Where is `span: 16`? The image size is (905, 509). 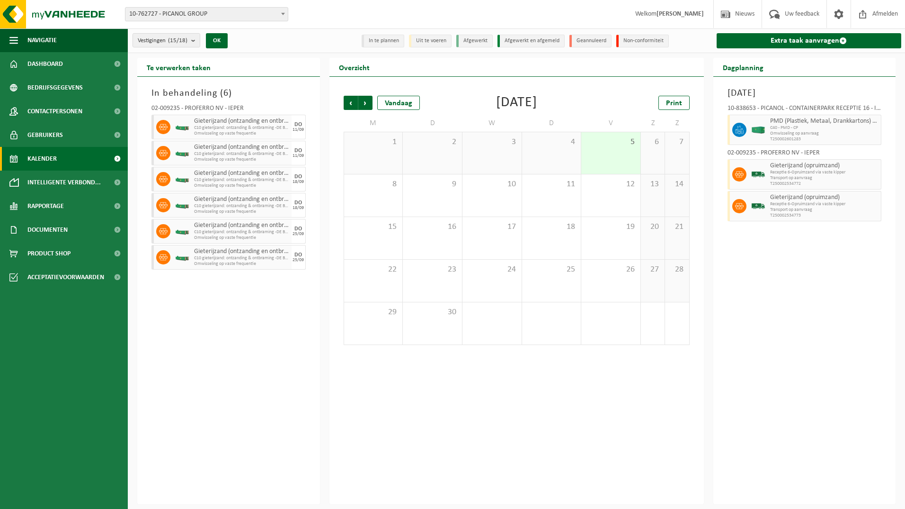
span: 16 is located at coordinates (432, 227).